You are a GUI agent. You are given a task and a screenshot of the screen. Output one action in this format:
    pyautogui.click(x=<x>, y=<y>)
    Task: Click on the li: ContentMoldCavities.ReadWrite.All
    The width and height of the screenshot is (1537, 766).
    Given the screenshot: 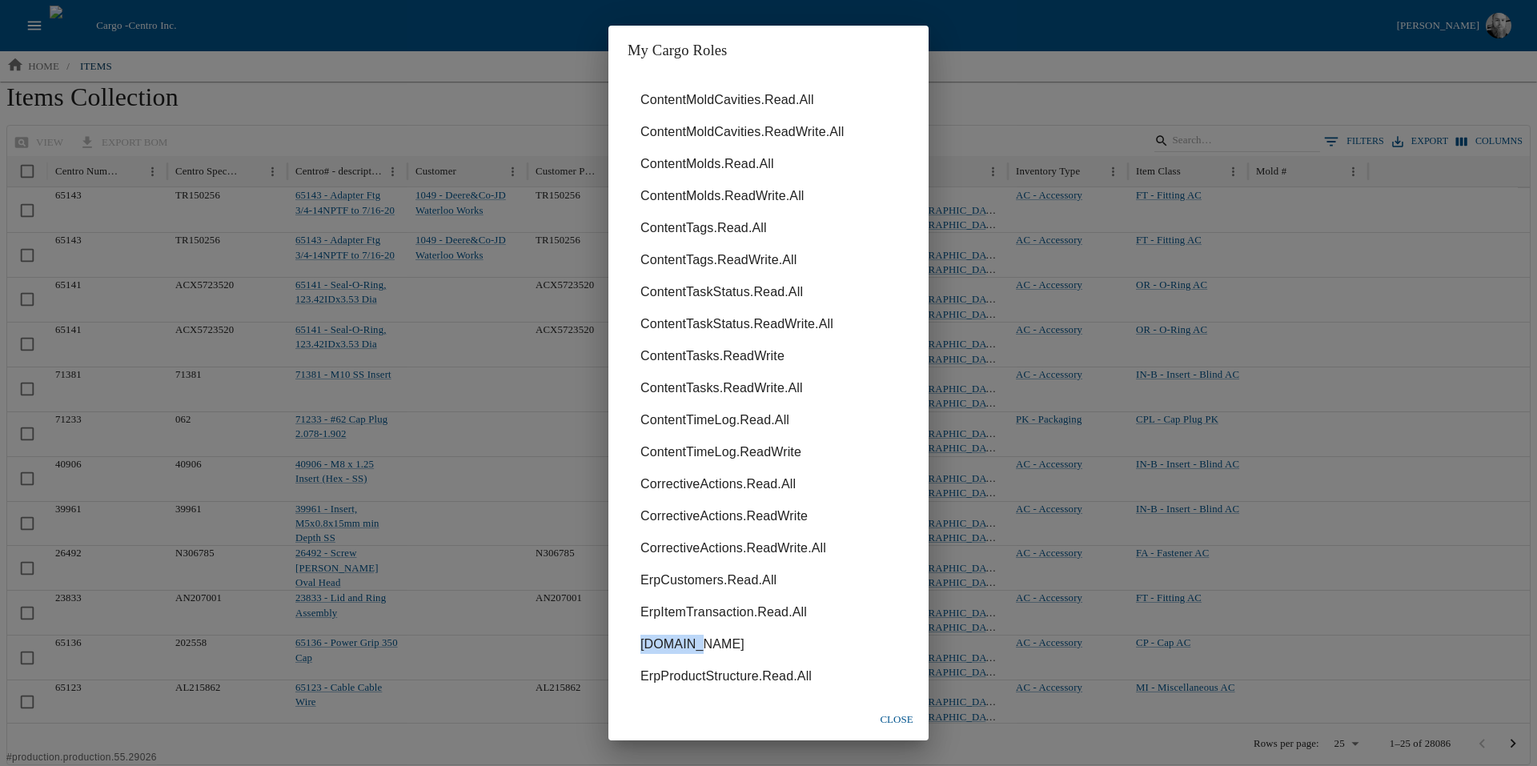 What is the action you would take?
    pyautogui.click(x=769, y=132)
    